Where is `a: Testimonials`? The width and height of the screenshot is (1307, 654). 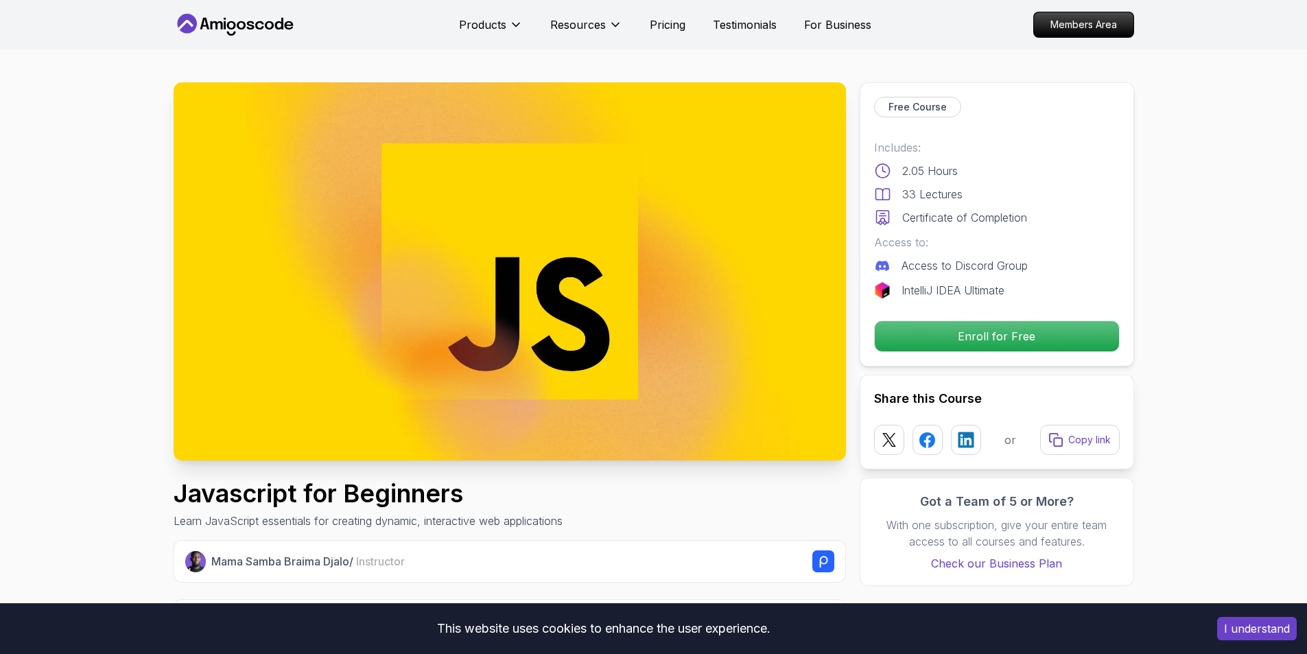 a: Testimonials is located at coordinates (745, 25).